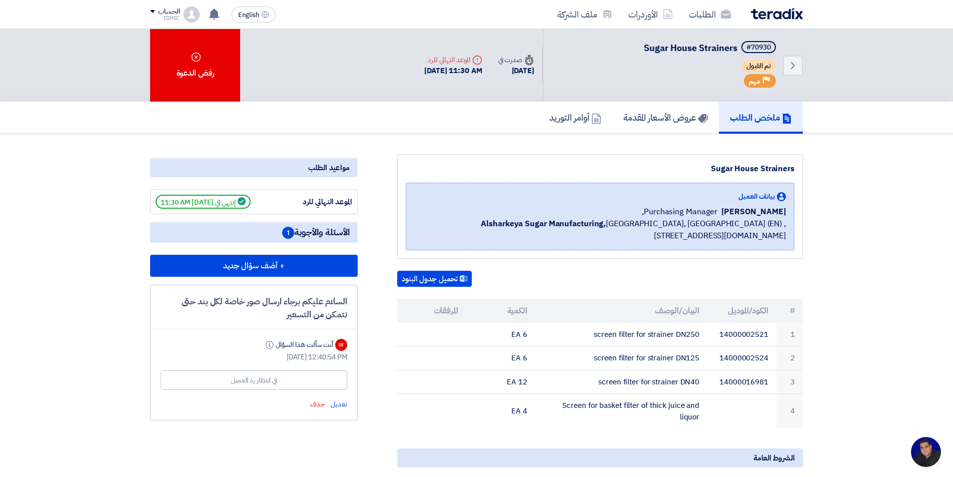 This screenshot has width=953, height=477. Describe the element at coordinates (621, 311) in the screenshot. I see `th: البيان/الوصف` at that location.